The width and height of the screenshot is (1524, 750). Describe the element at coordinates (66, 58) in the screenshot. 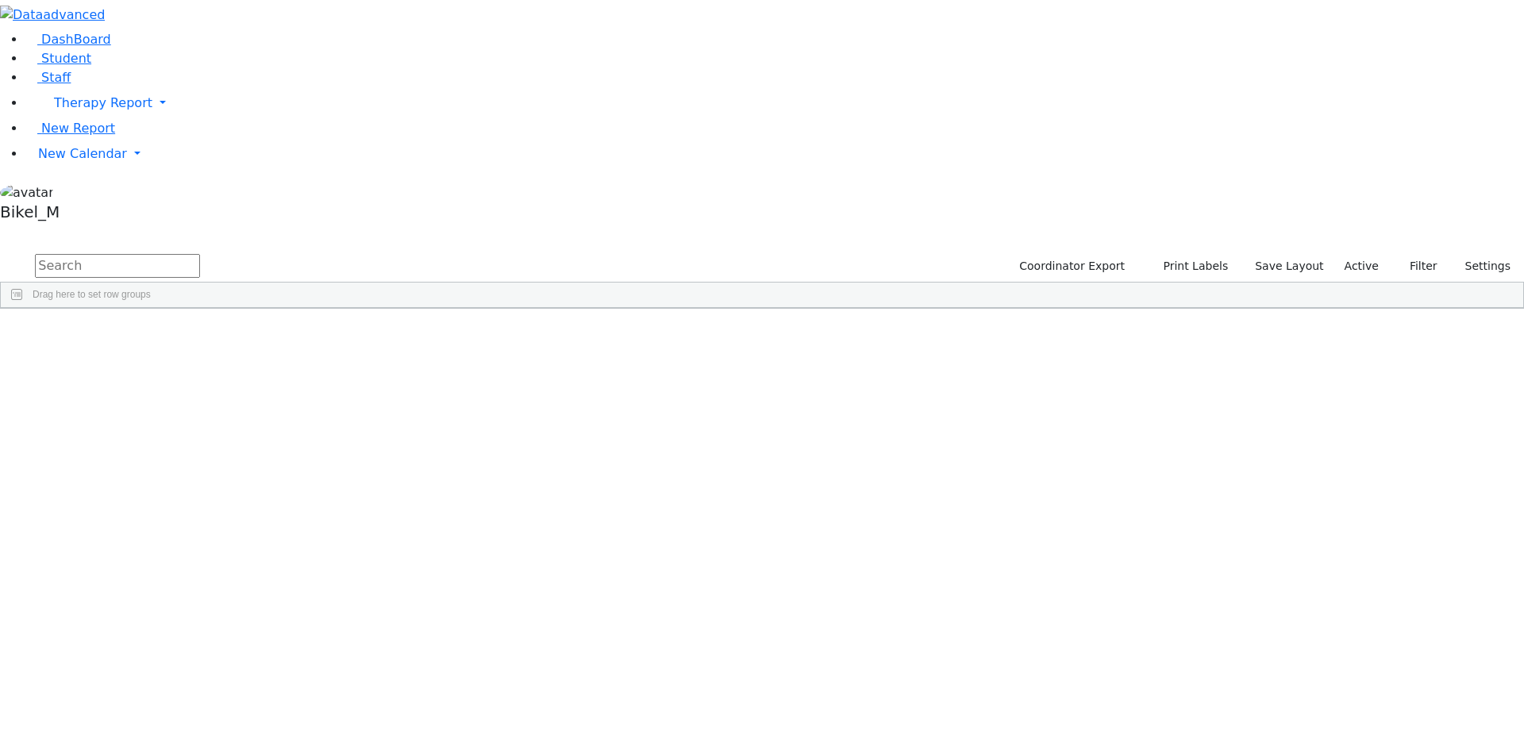

I see `span: Student` at that location.